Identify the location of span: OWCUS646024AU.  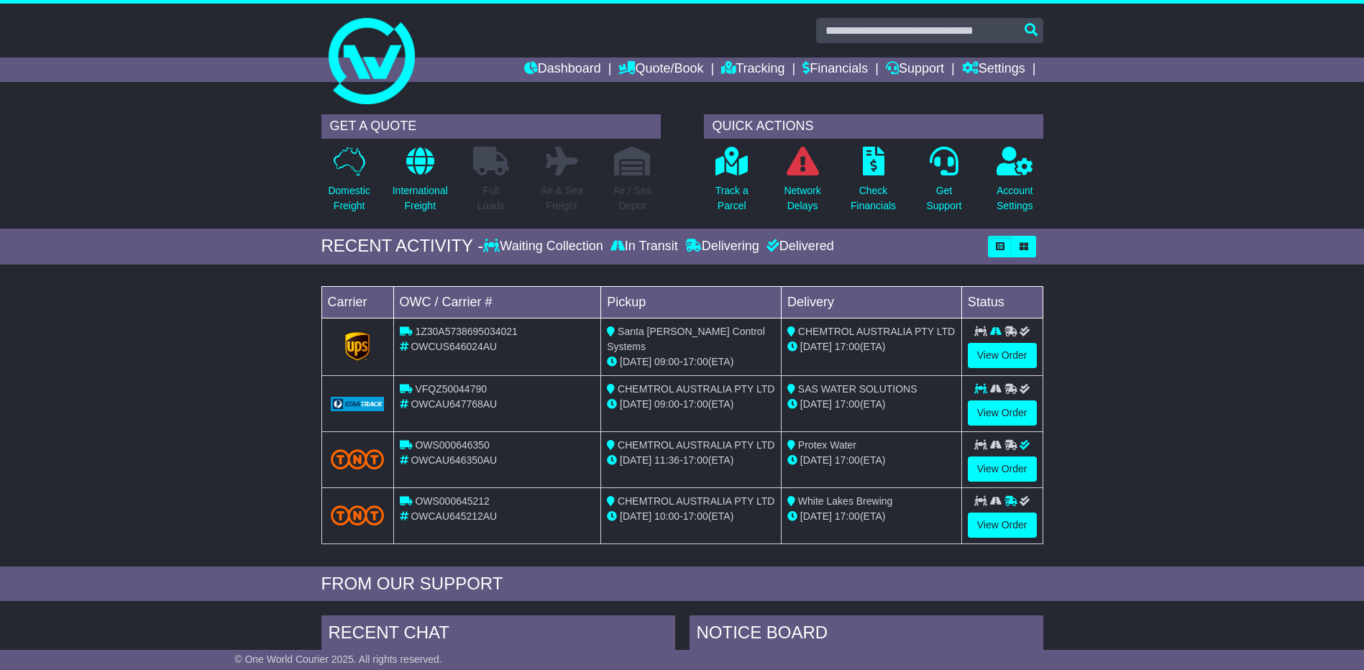
(454, 347).